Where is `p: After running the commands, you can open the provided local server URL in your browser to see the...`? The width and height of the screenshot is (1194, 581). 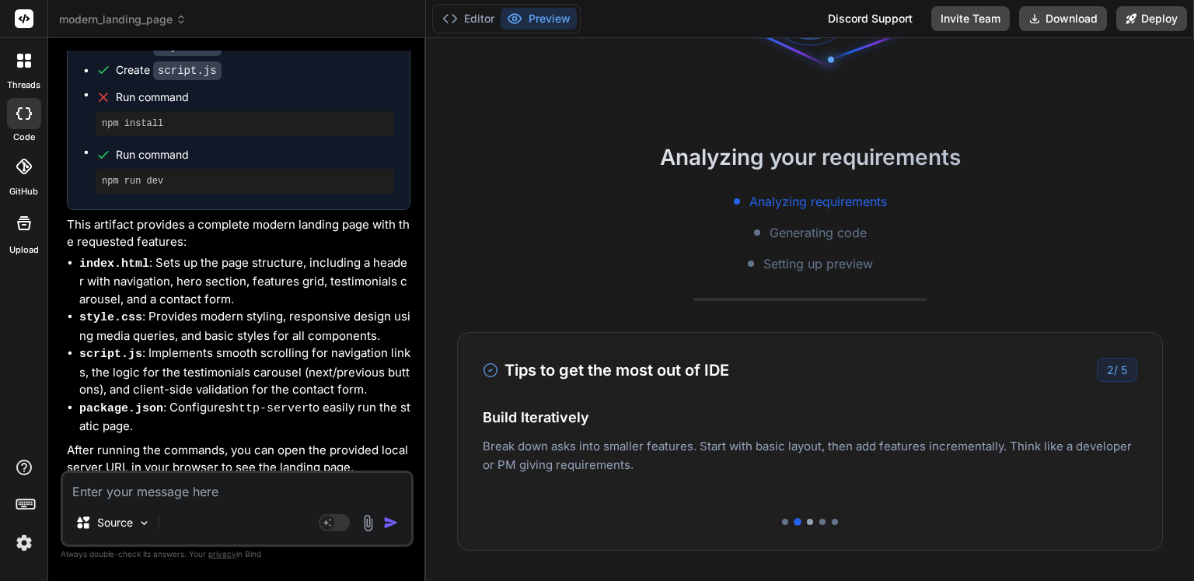
p: After running the commands, you can open the provided local server URL in your browser to see the... is located at coordinates (239, 459).